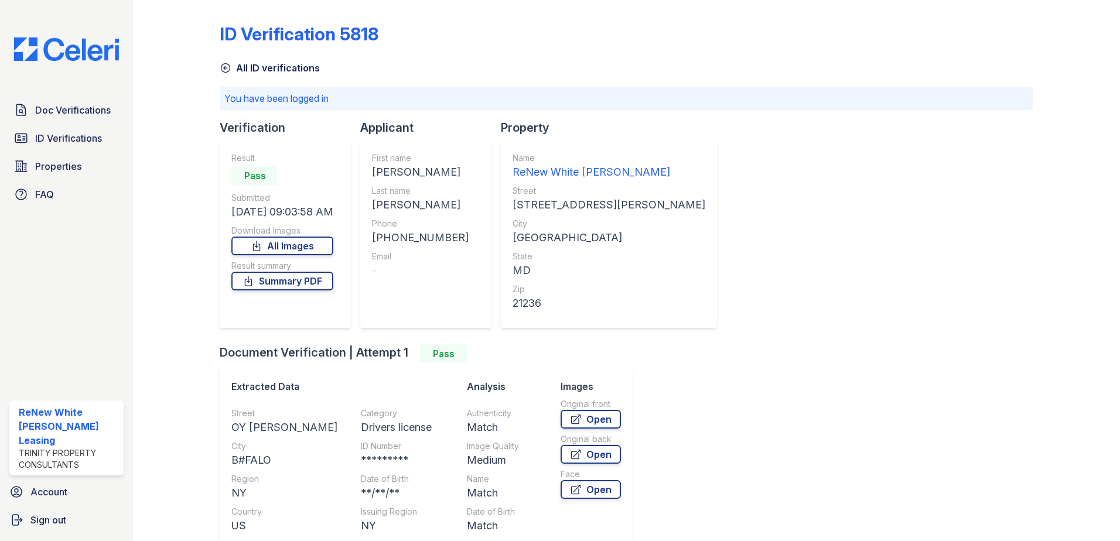 This screenshot has width=1120, height=541. I want to click on div: Original back, so click(590, 439).